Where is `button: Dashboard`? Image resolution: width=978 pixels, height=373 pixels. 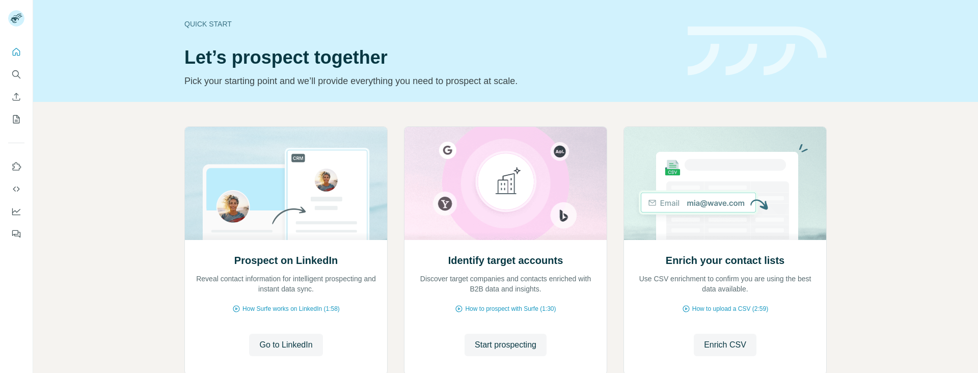
button: Dashboard is located at coordinates (16, 211).